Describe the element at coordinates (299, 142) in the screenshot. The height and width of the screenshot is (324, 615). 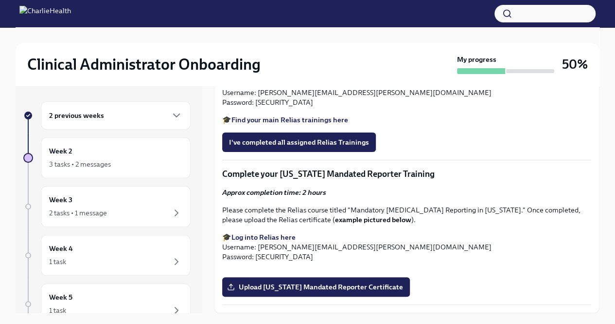
I see `button: I've completed all assigned Relias Trainings` at that location.